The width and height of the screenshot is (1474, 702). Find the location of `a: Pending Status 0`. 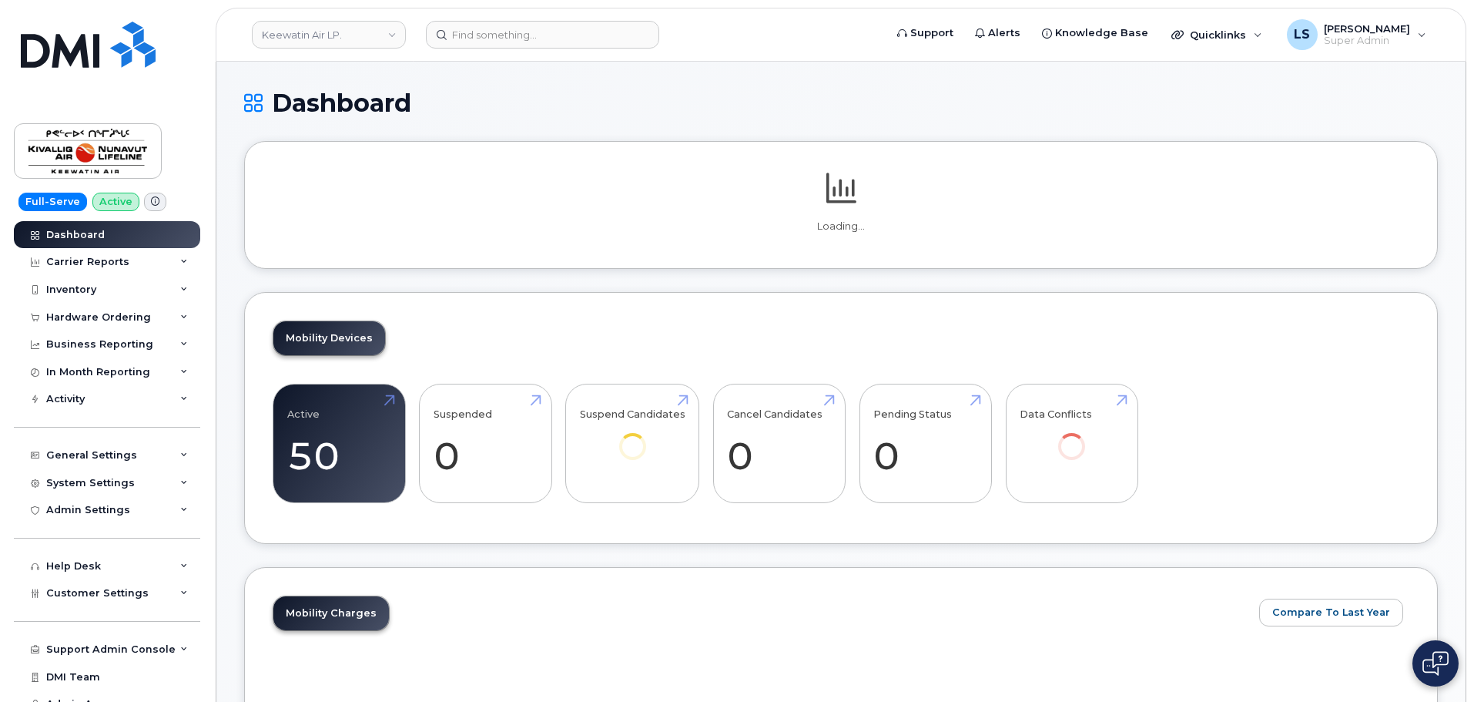

a: Pending Status 0 is located at coordinates (925, 444).